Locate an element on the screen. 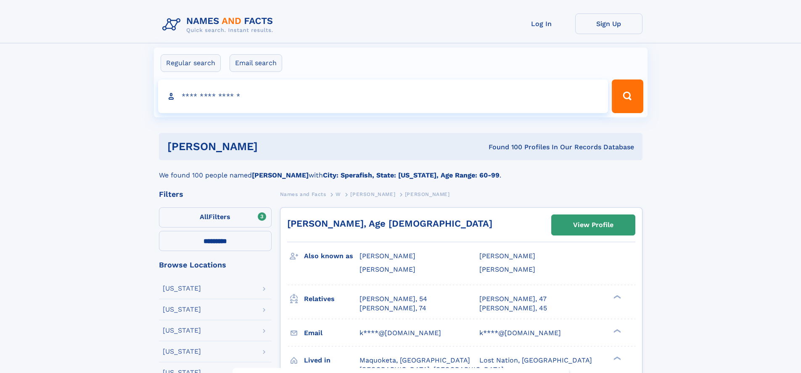 The width and height of the screenshot is (801, 373). label: Email search is located at coordinates (256, 63).